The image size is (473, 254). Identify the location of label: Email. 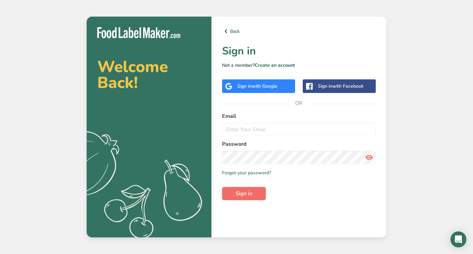
(298, 116).